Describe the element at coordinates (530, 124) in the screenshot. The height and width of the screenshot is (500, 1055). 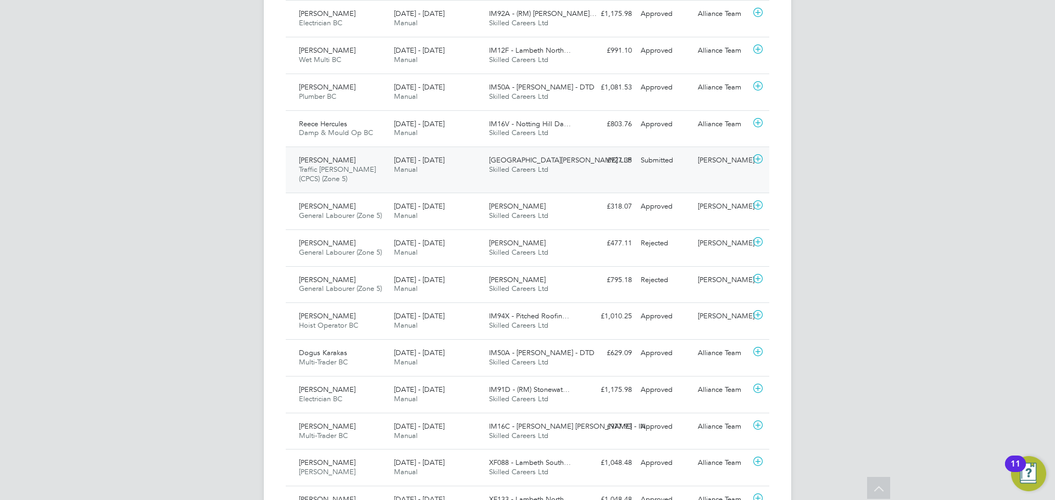
I see `span: IM16V - Notting Hill Da…` at that location.